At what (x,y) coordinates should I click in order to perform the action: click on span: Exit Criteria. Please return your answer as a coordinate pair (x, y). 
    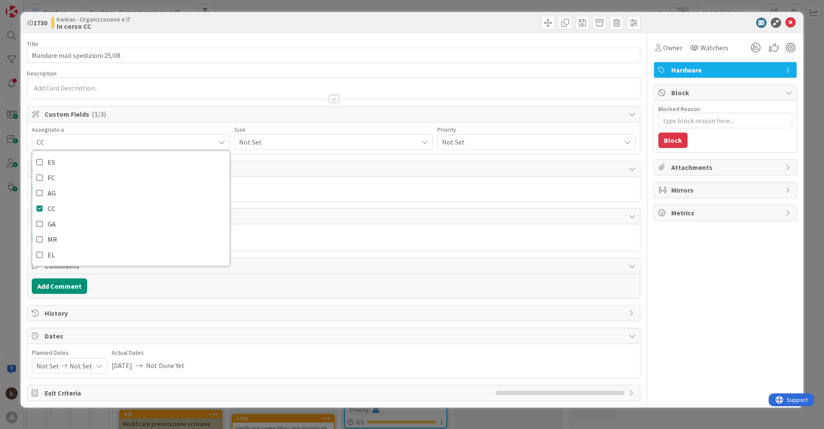
    Looking at the image, I should click on (268, 393).